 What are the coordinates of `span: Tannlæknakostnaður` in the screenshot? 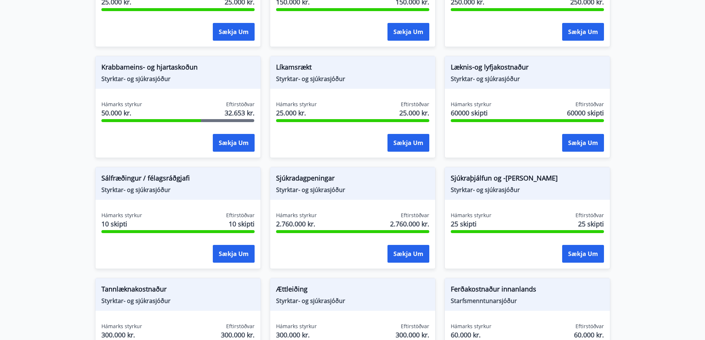 It's located at (178, 290).